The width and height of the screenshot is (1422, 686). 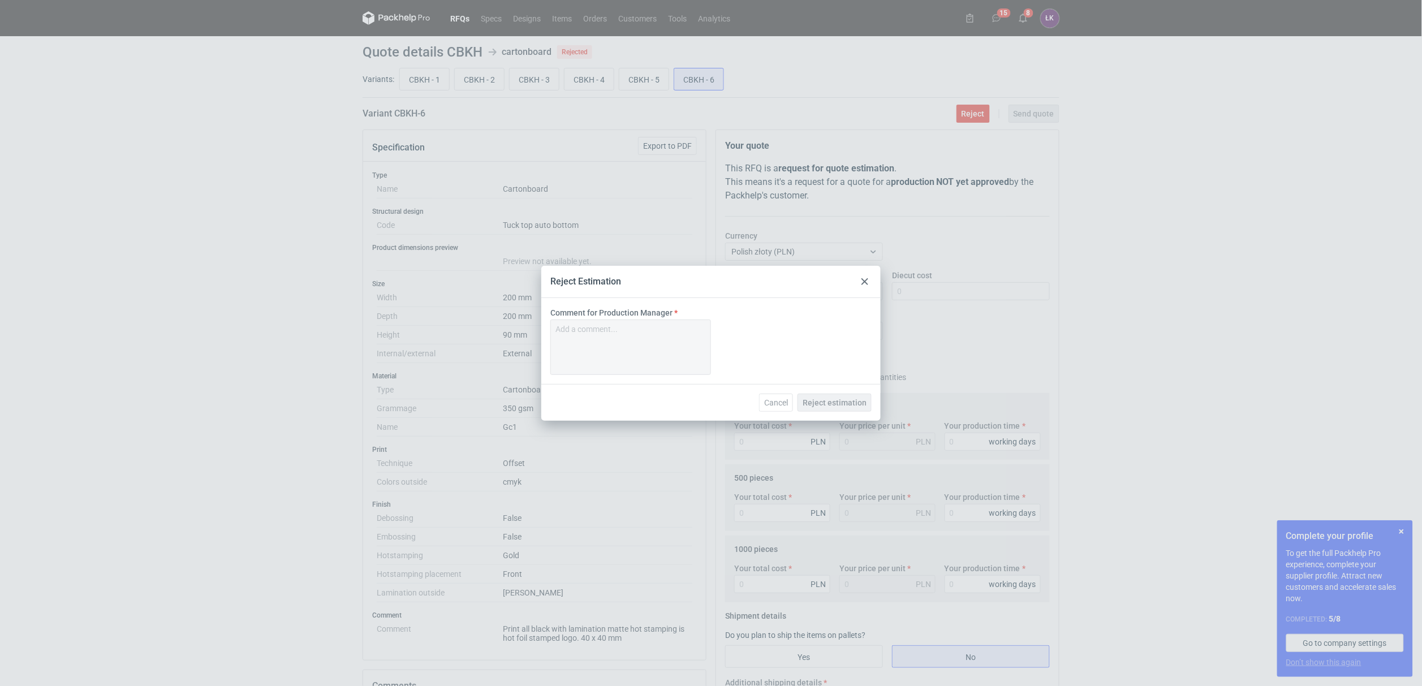 I want to click on span: Reject estimation, so click(x=834, y=403).